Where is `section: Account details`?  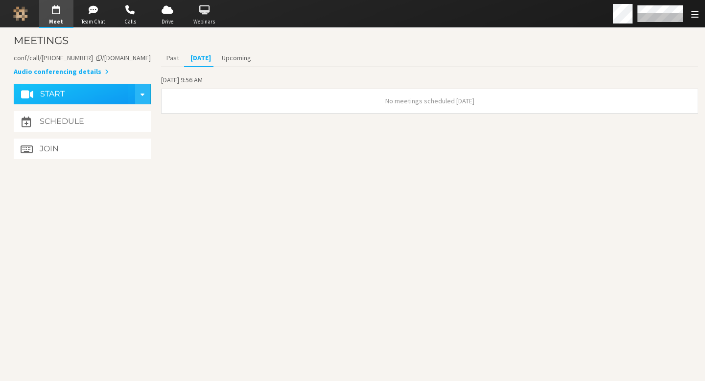 section: Account details is located at coordinates (82, 65).